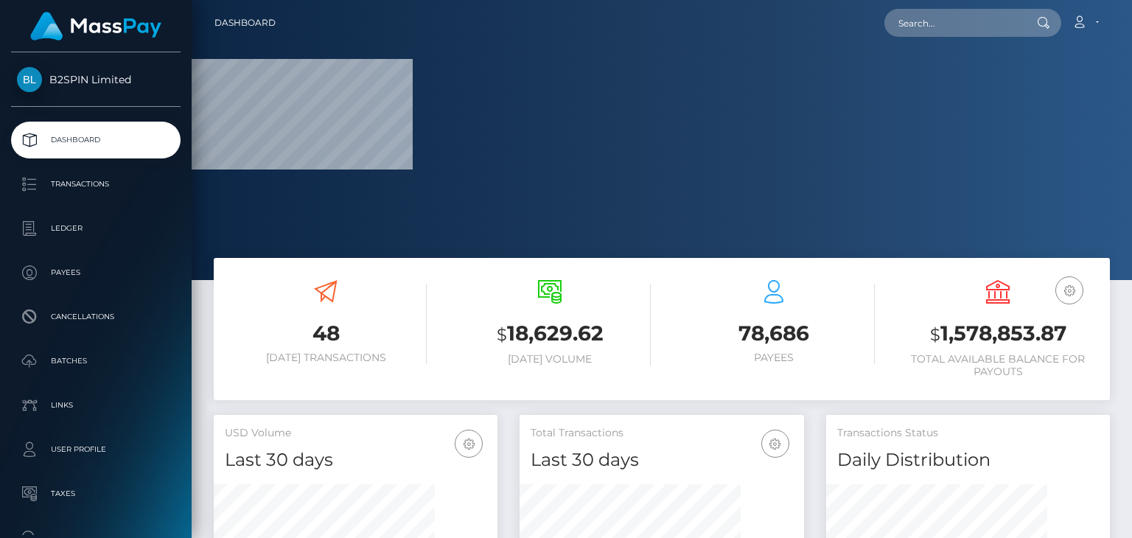 This screenshot has width=1132, height=538. What do you see at coordinates (29, 80) in the screenshot?
I see `img: B2SPIN Limited` at bounding box center [29, 80].